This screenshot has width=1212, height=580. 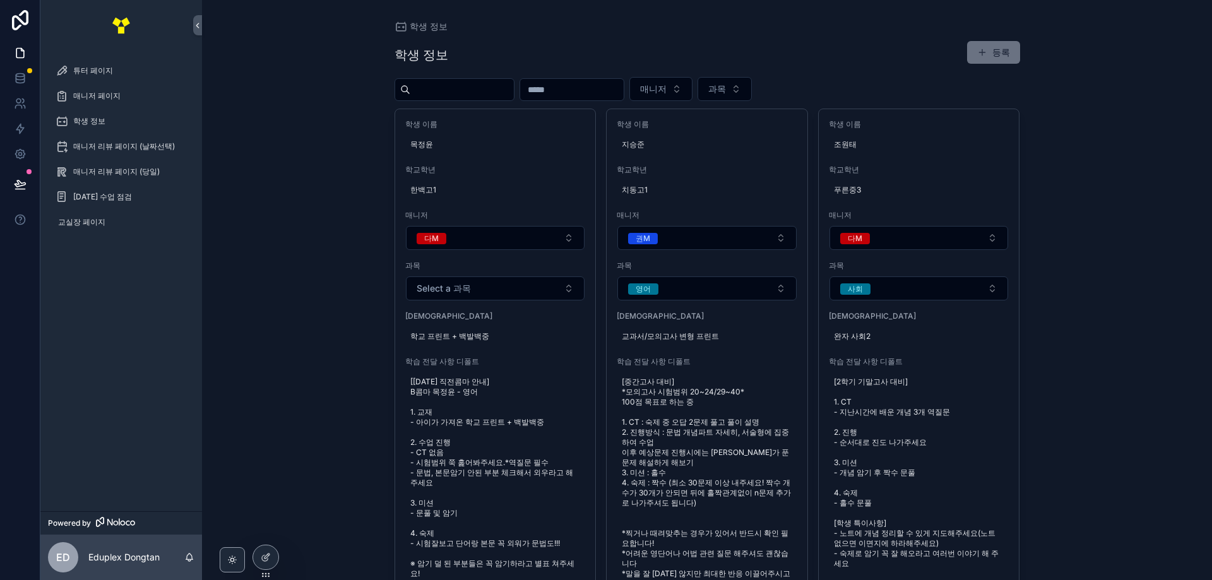 I want to click on a: 매니저 리뷰 페이지 (날짜선택), so click(x=121, y=146).